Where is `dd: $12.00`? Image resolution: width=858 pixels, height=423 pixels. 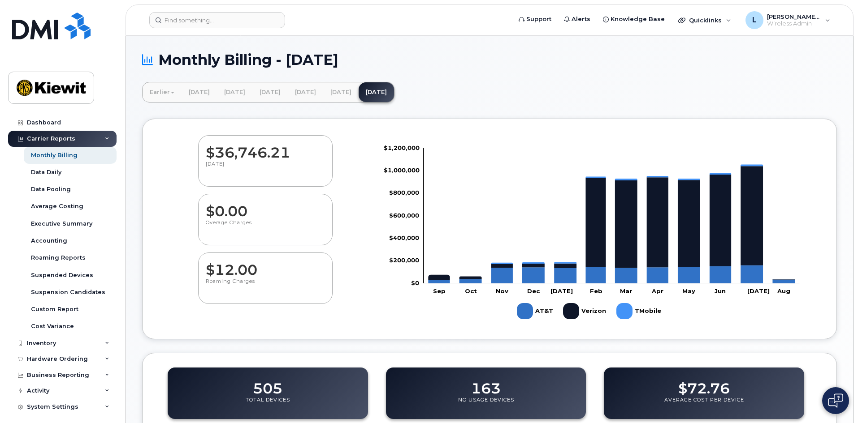 dd: $12.00 is located at coordinates (265, 266).